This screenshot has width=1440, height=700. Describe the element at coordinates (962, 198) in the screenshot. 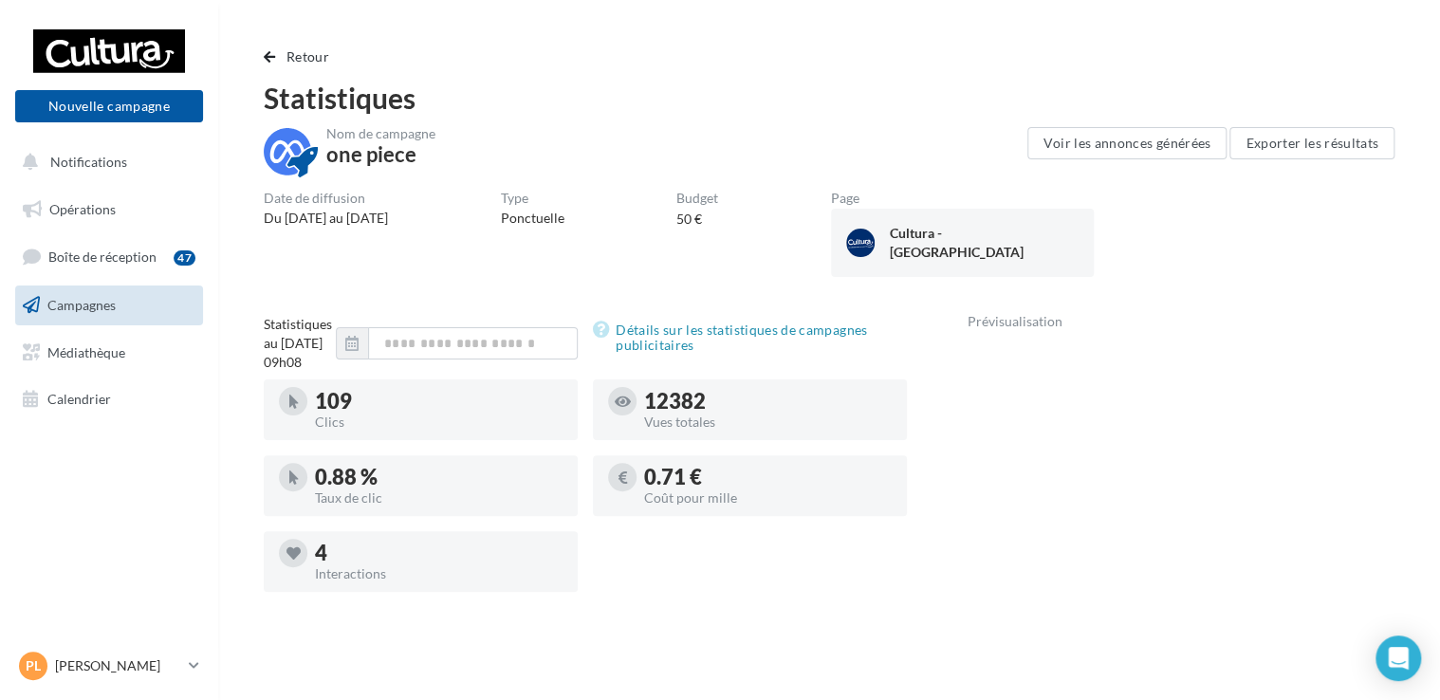

I see `div: Page` at that location.